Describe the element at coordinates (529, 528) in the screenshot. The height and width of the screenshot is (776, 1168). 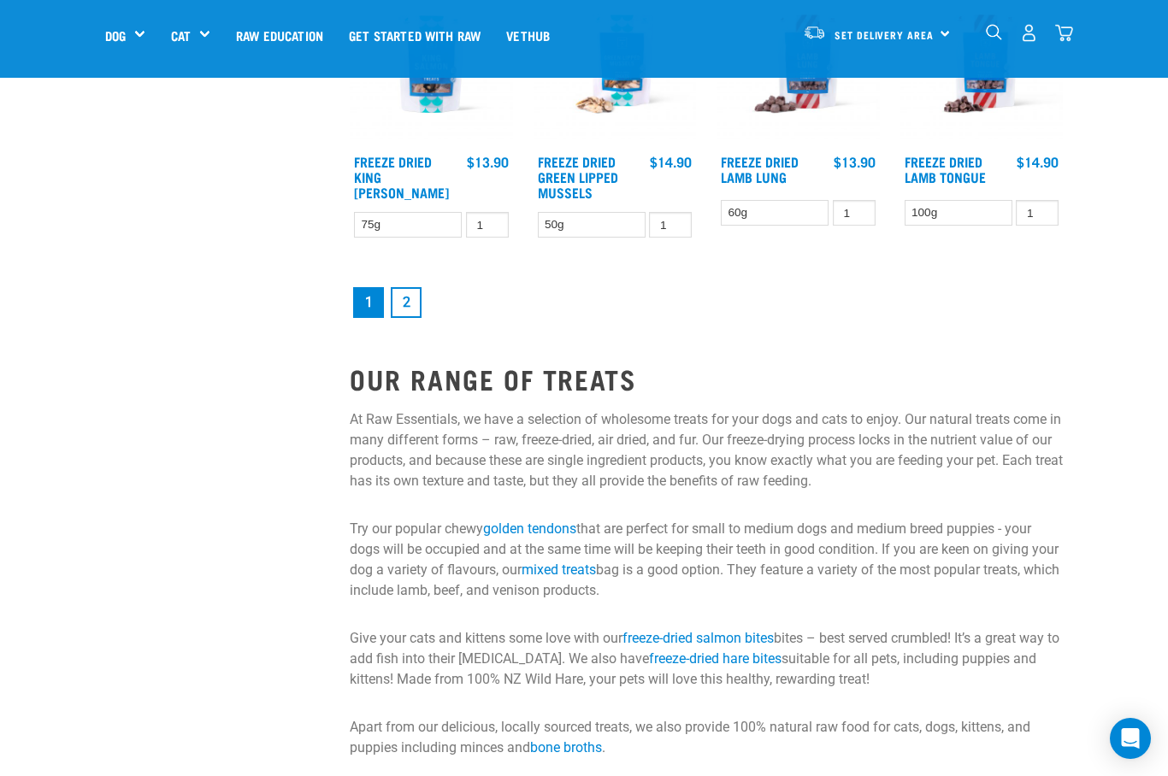
I see `a: golden tendons` at that location.